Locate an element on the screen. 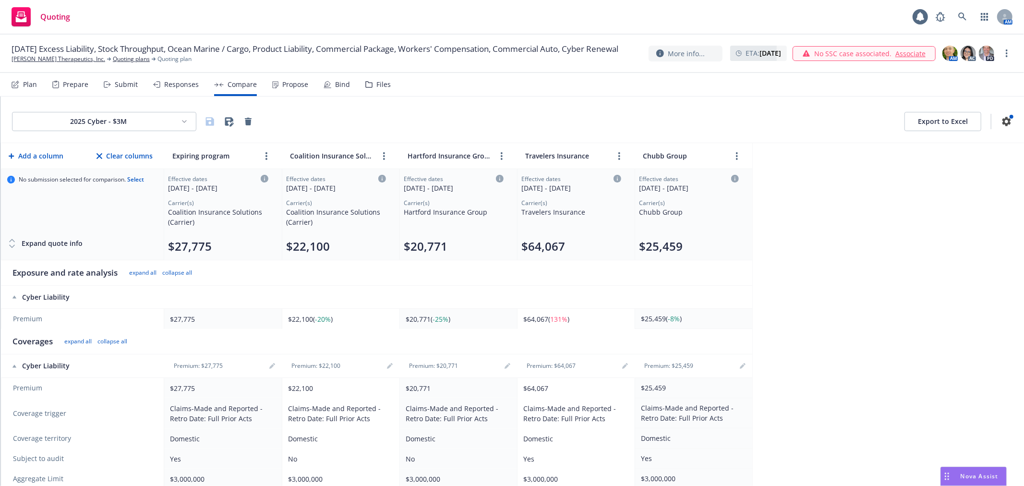  a: Associate is located at coordinates (910, 53).